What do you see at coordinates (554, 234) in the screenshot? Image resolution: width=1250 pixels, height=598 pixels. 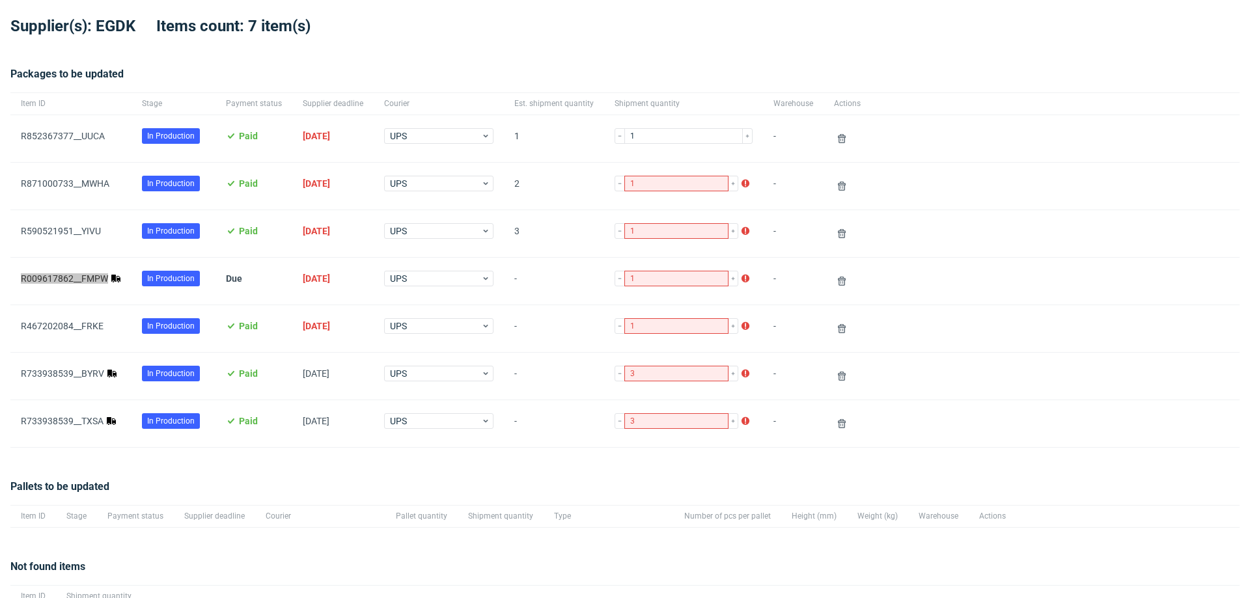 I see `span: 3` at bounding box center [554, 234].